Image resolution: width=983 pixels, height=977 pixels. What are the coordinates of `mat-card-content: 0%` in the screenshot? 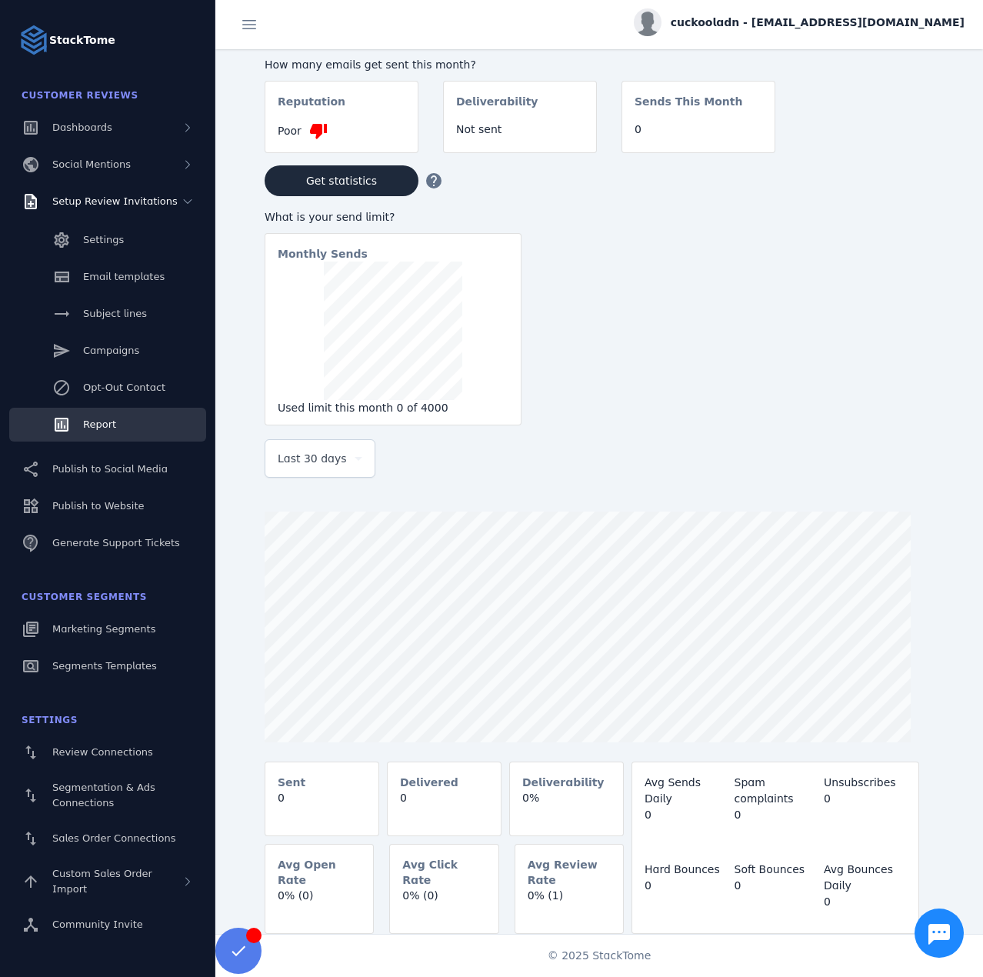 It's located at (566, 804).